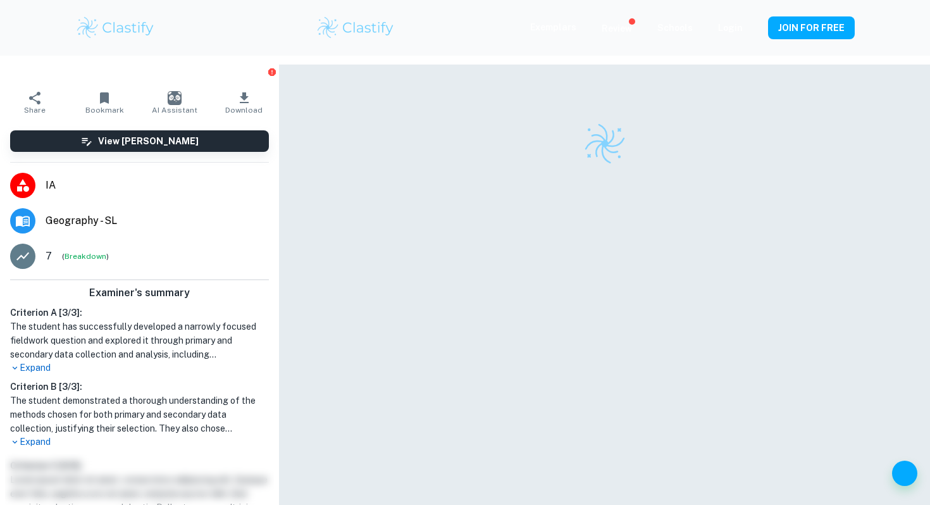  I want to click on span: IA, so click(157, 185).